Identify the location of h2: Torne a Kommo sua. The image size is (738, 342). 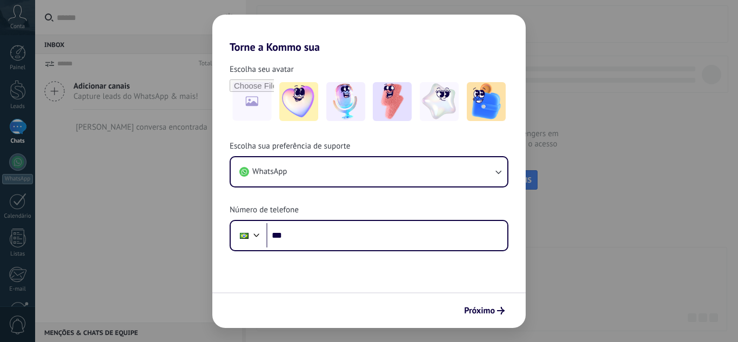
(369, 34).